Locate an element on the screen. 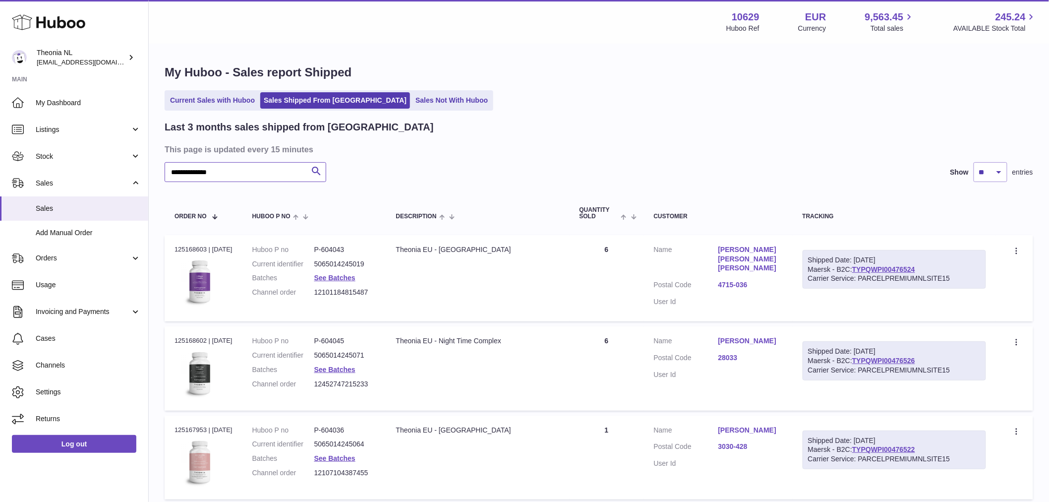 Image resolution: width=1049 pixels, height=502 pixels. span: Total sales is located at coordinates (892, 28).